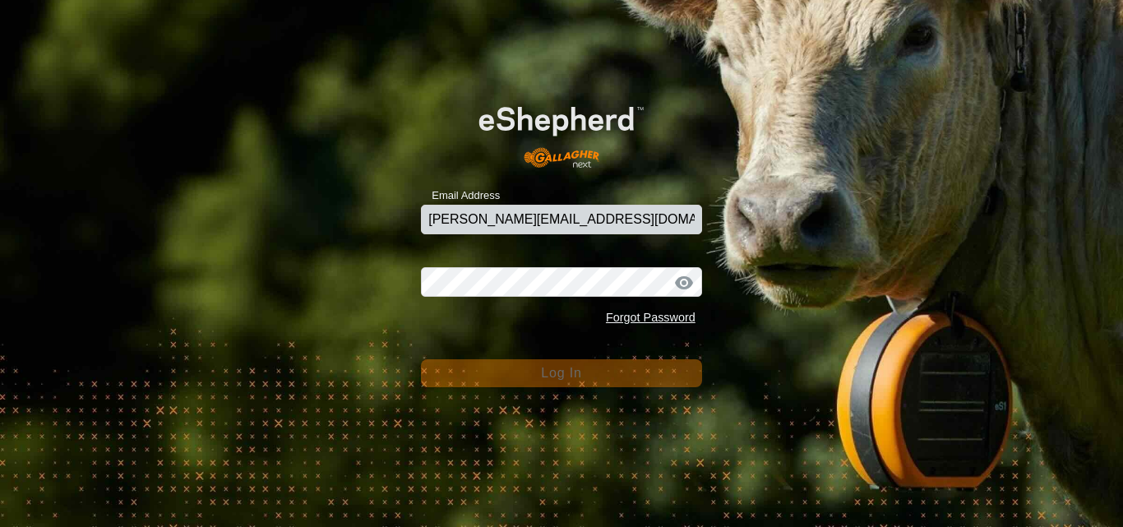 The height and width of the screenshot is (527, 1123). Describe the element at coordinates (562, 220) in the screenshot. I see `input: Email Address` at that location.